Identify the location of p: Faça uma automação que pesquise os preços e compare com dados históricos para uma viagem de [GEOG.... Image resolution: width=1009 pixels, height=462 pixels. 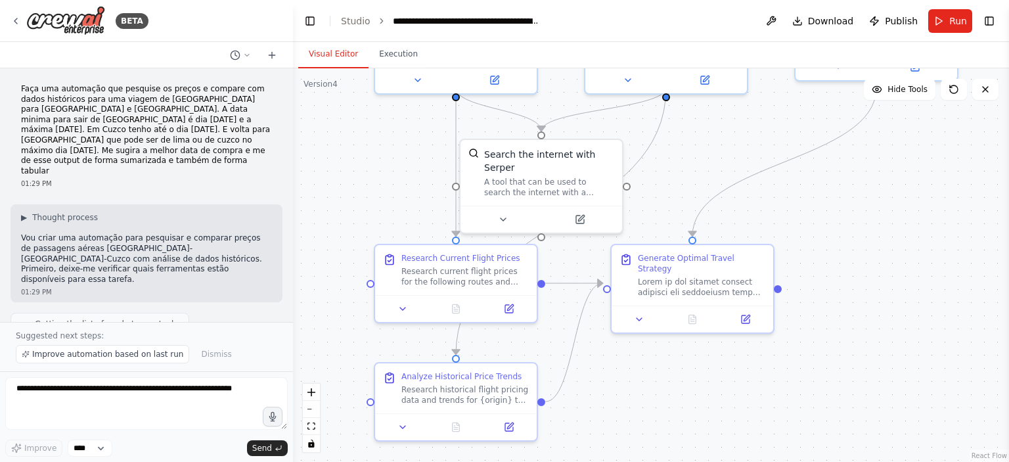
(146, 130).